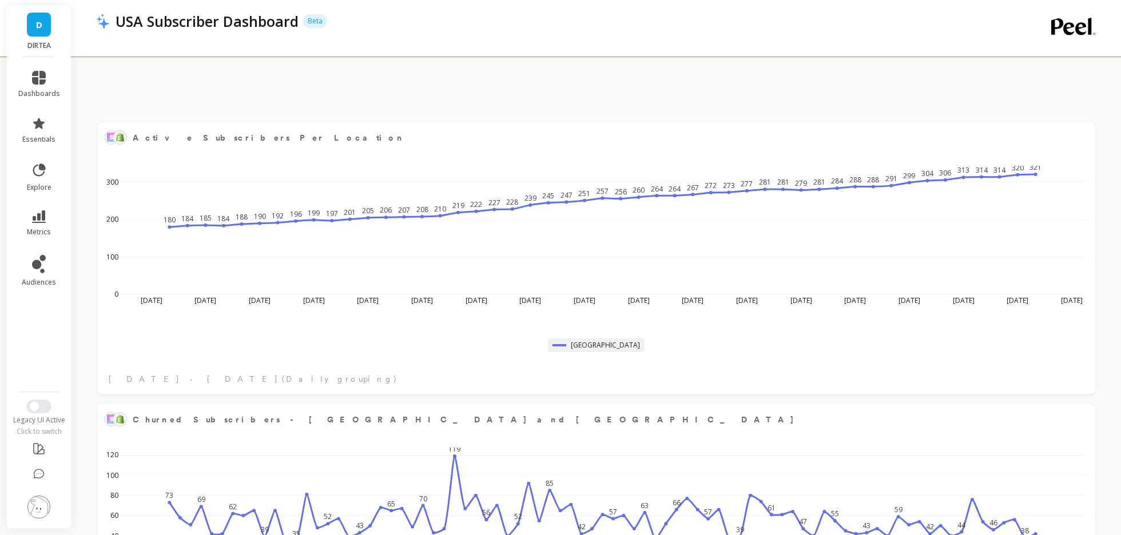 This screenshot has width=1121, height=535. Describe the element at coordinates (39, 420) in the screenshot. I see `div: Legacy UI Active` at that location.